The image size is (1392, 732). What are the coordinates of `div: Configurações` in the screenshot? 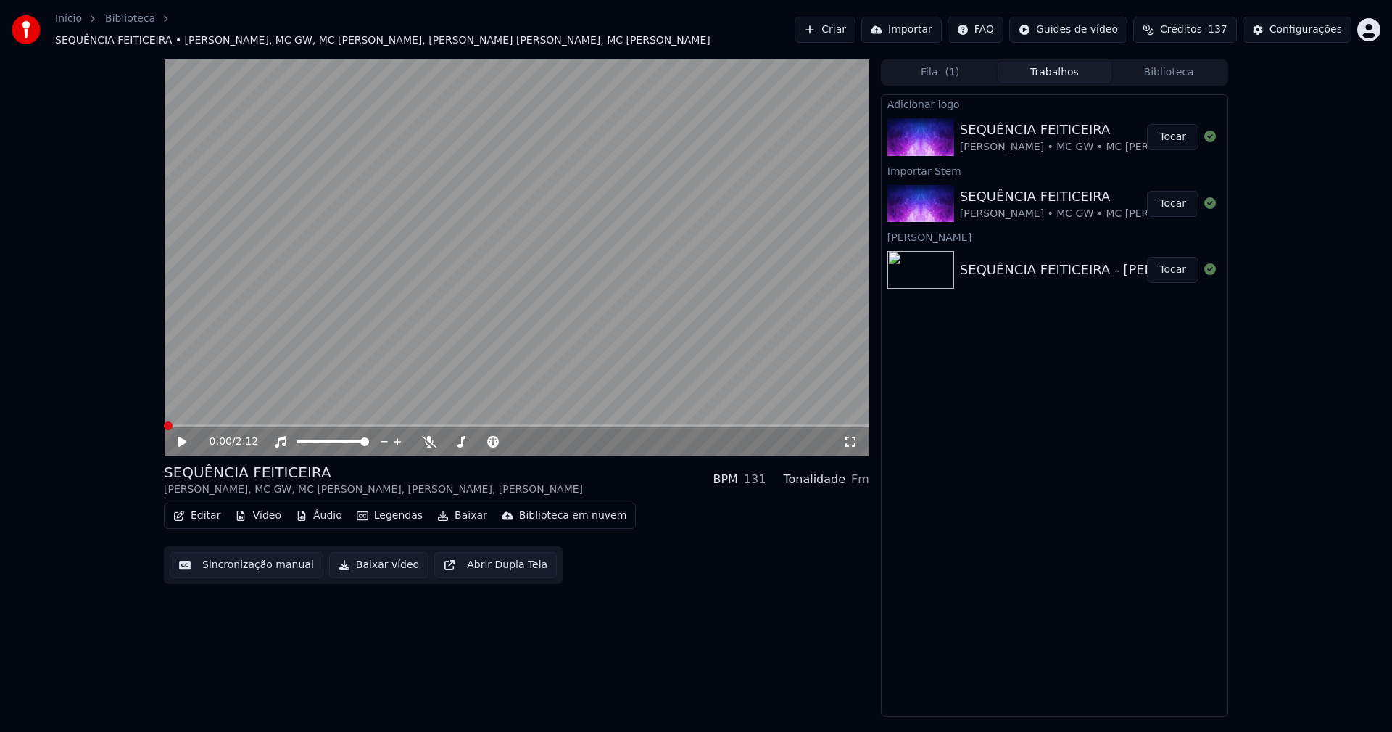 It's located at (1306, 30).